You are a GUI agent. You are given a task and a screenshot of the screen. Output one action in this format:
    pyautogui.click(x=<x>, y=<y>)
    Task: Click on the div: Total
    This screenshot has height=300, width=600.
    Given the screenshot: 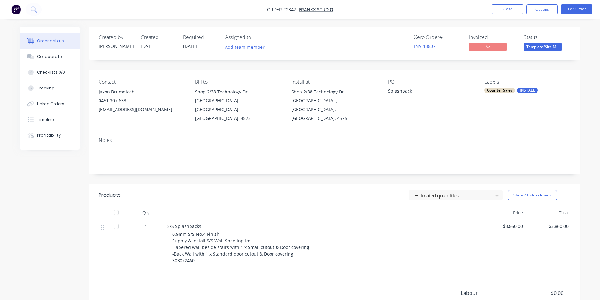 What is the action you would take?
    pyautogui.click(x=548, y=213)
    